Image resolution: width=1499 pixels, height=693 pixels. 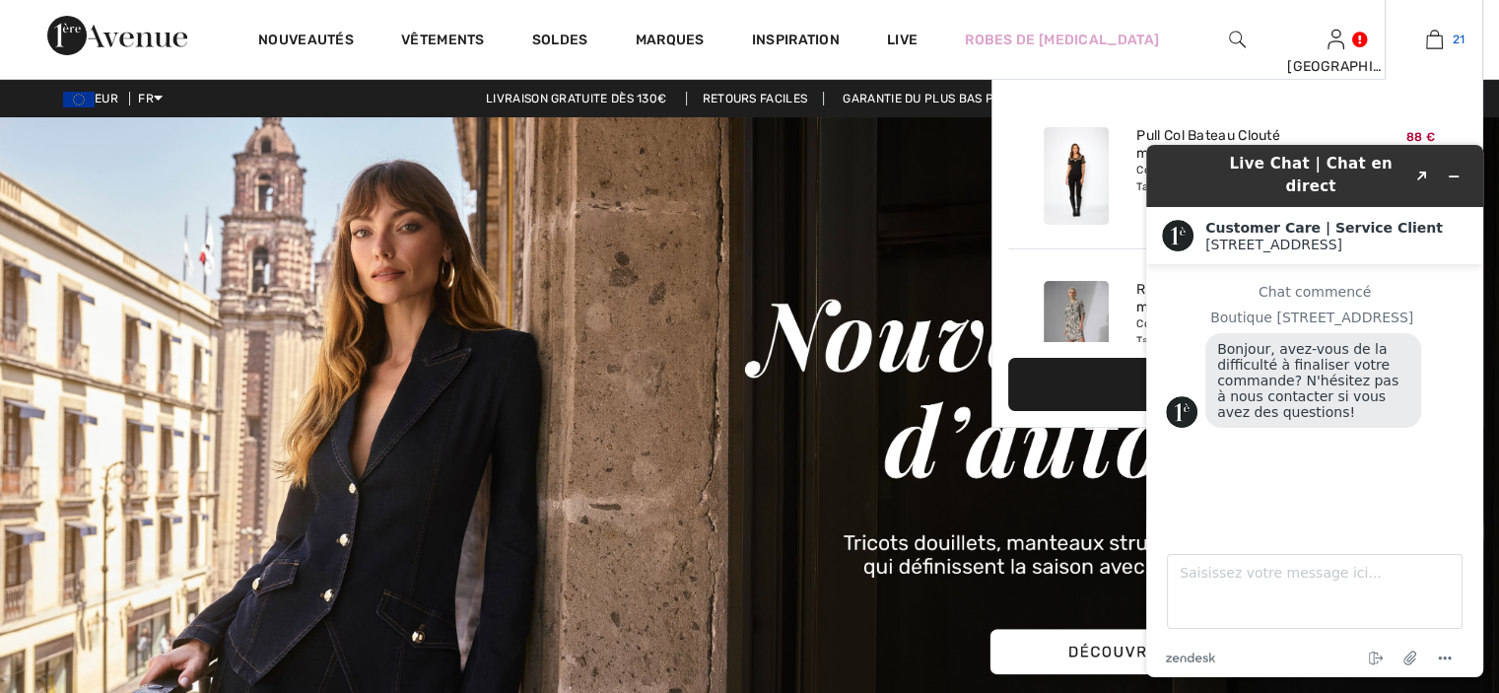 What do you see at coordinates (95, 99) in the screenshot?
I see `span: EUR` at bounding box center [95, 99].